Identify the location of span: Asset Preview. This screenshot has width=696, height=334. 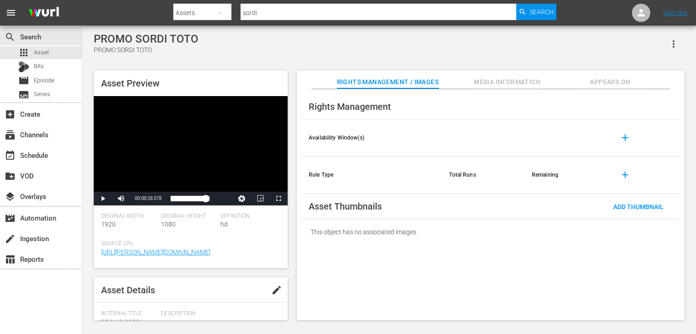
(130, 83).